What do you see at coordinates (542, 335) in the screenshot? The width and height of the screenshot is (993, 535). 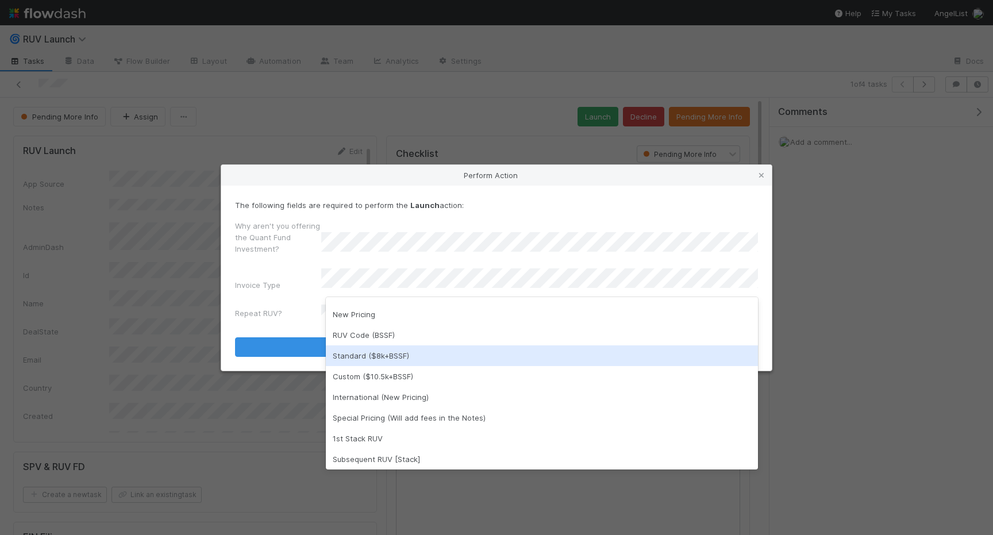 I see `div: RUV Code (BSSF)` at bounding box center [542, 335].